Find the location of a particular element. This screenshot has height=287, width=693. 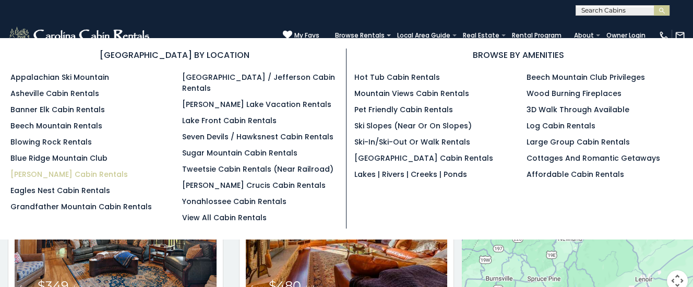

a: Rental Program is located at coordinates (536, 35).